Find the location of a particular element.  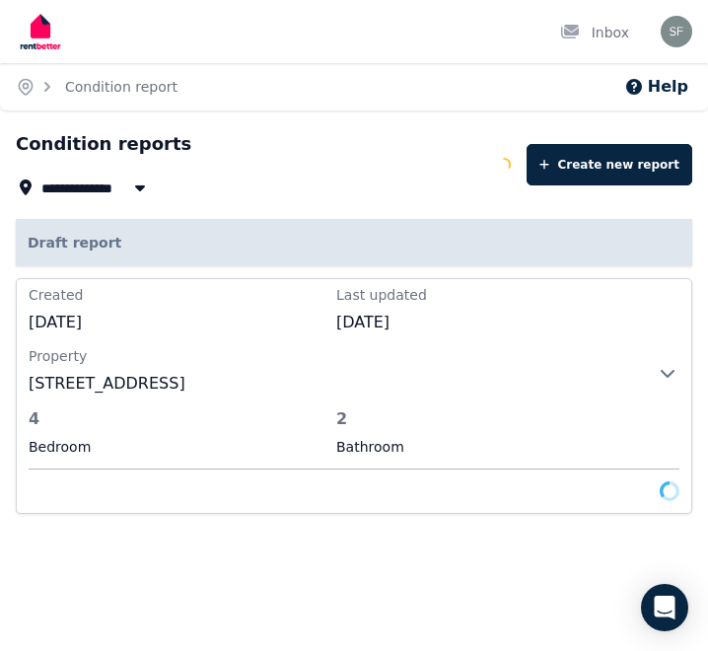

span: 2 is located at coordinates (484, 419).